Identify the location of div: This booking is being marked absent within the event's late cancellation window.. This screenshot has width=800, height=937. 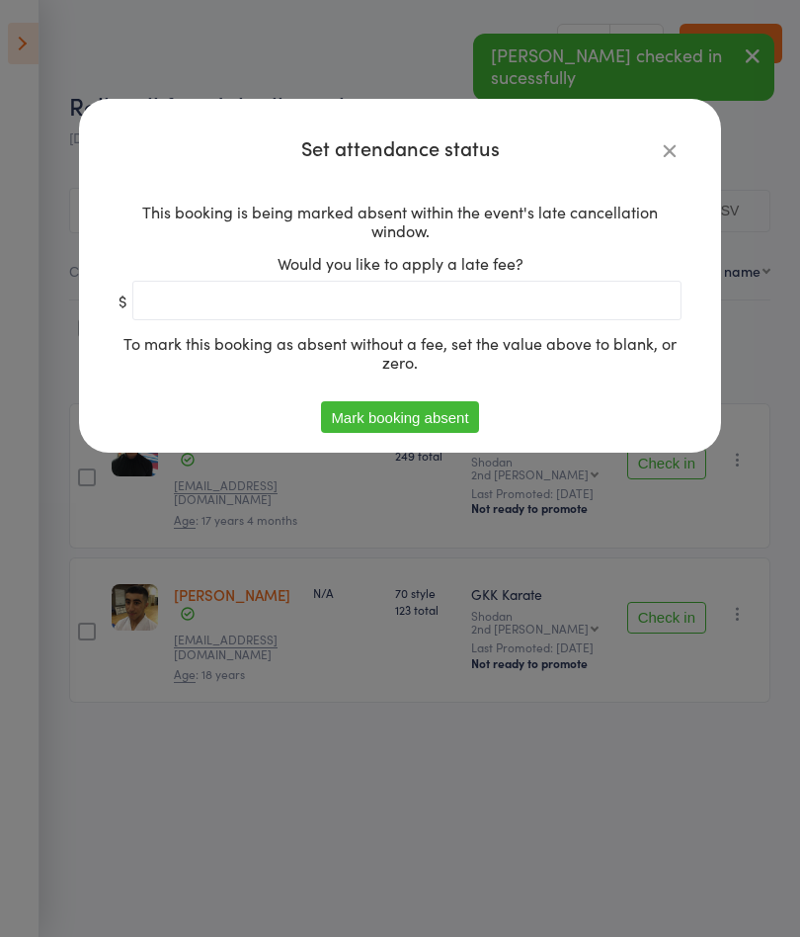
(400, 221).